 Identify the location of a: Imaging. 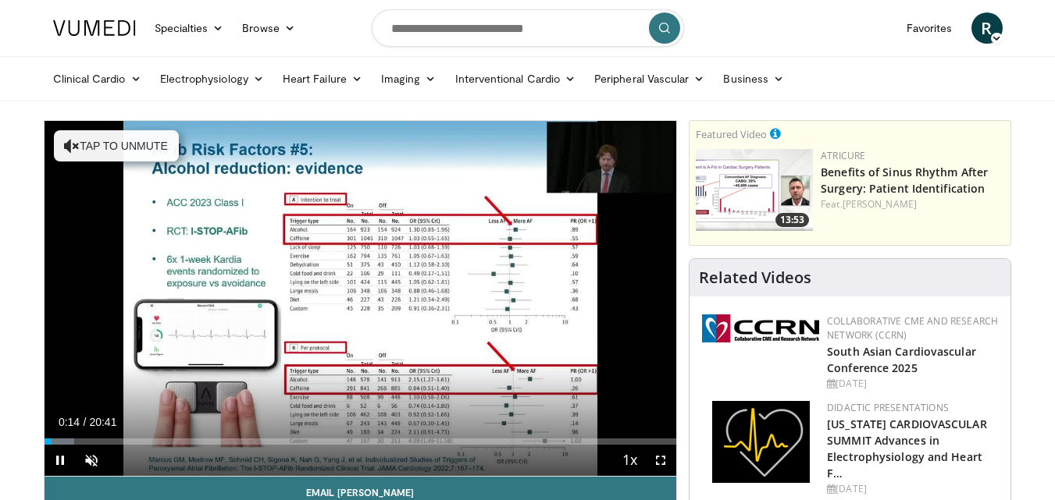
(408, 79).